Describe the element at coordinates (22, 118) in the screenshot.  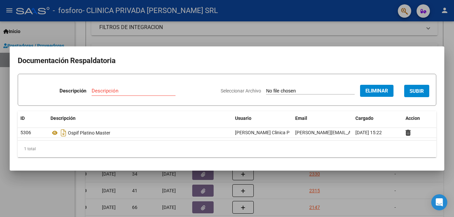
I see `span: ID` at that location.